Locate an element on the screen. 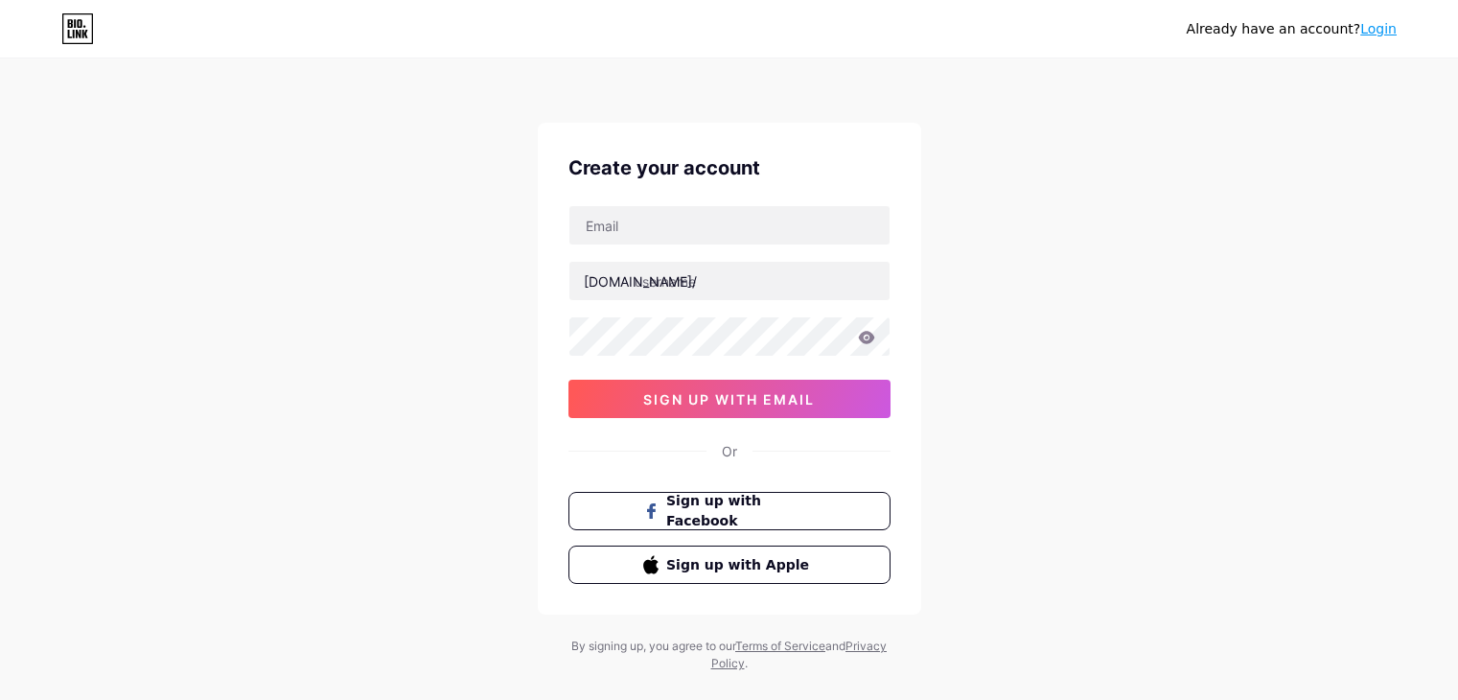  span: Sign up with Facebook is located at coordinates (740, 511).